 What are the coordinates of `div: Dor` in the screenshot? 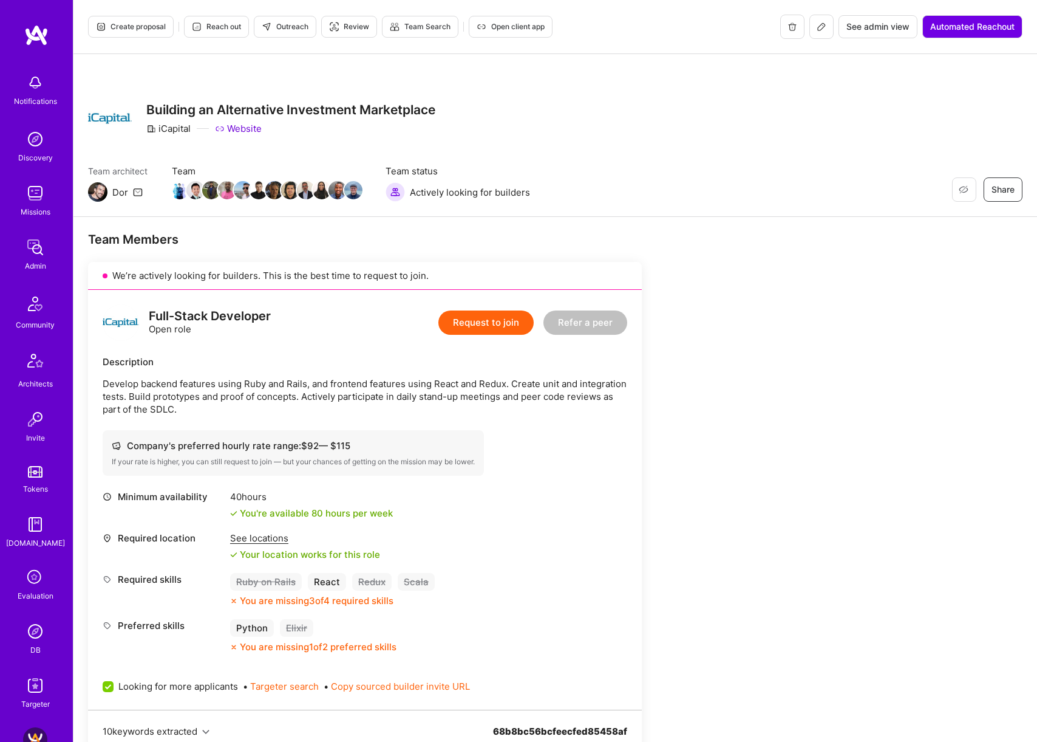 It's located at (120, 192).